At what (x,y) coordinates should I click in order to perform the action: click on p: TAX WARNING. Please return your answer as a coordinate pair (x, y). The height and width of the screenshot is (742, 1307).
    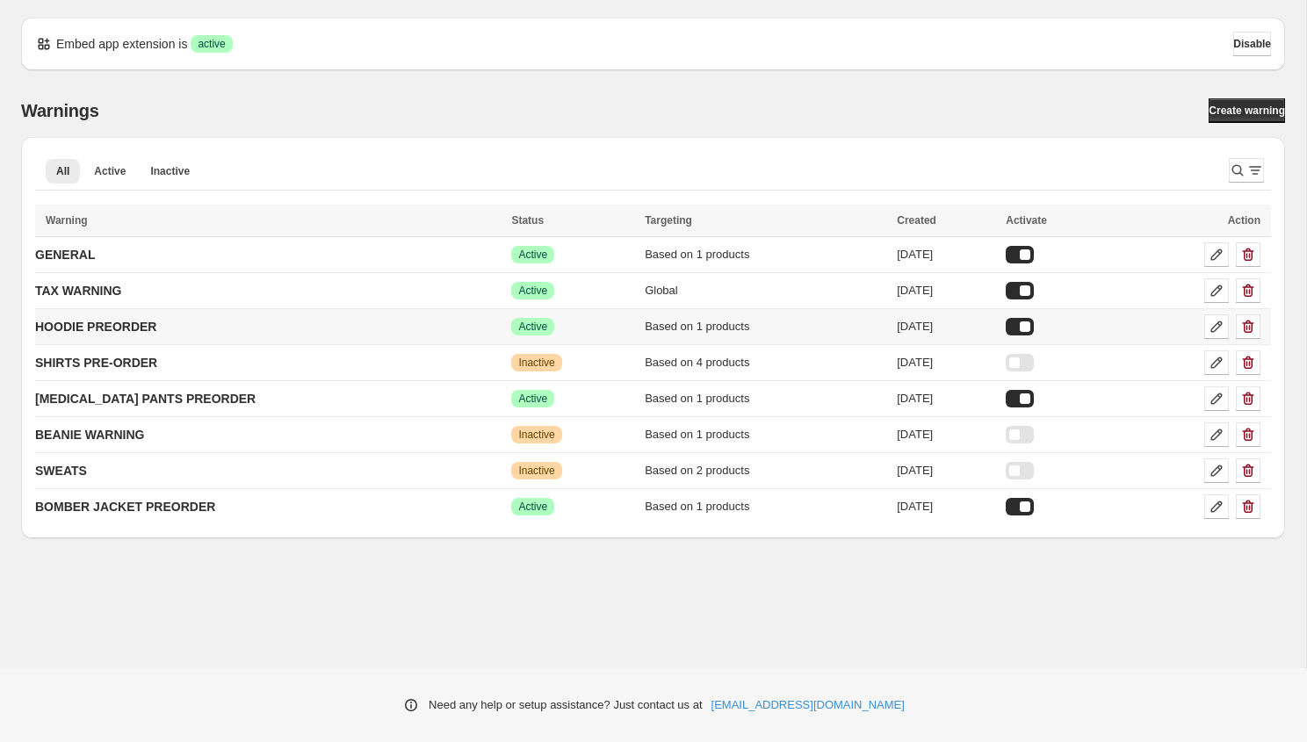
    Looking at the image, I should click on (78, 291).